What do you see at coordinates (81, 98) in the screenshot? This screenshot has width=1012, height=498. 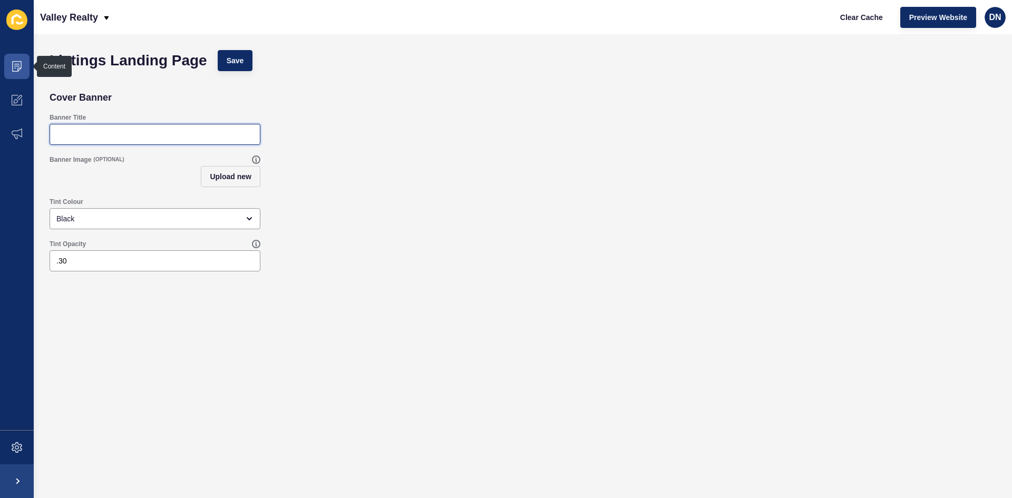 I see `h2: Cover Banner` at bounding box center [81, 98].